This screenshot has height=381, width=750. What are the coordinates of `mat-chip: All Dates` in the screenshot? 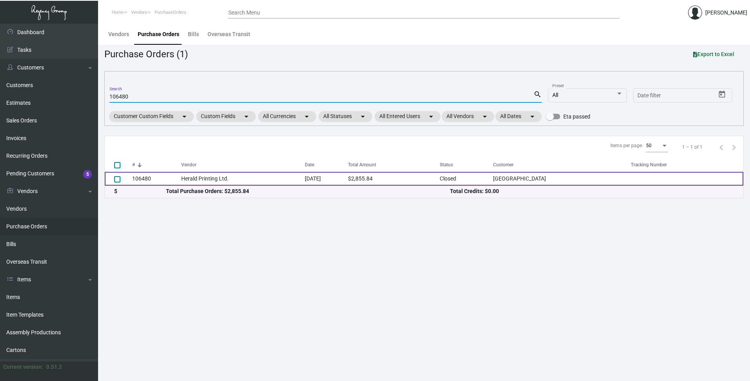 It's located at (519, 117).